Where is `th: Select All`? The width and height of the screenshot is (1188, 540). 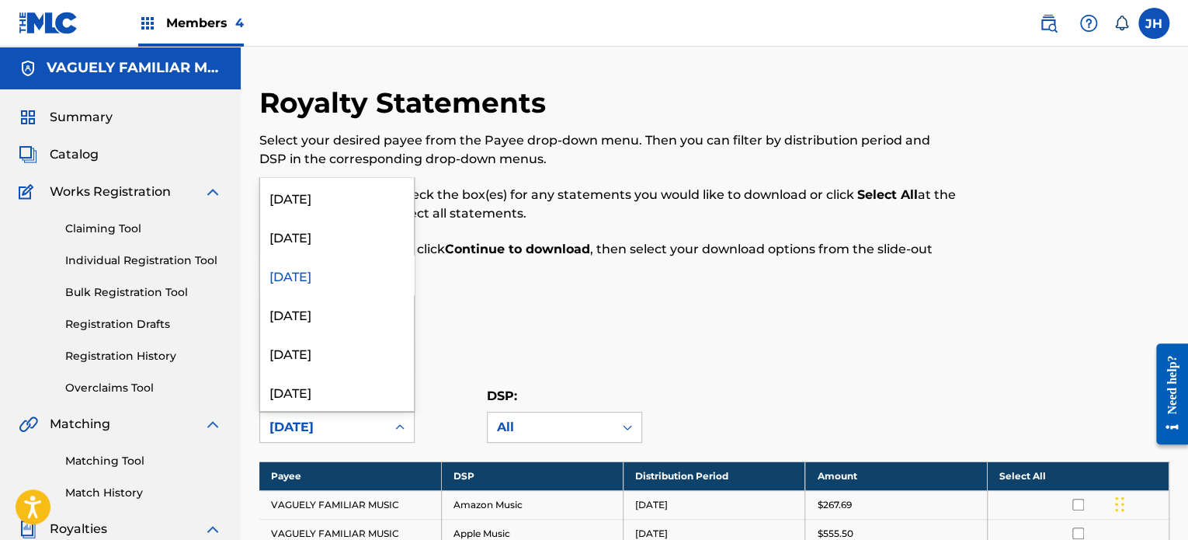
th: Select All is located at coordinates (1078, 475).